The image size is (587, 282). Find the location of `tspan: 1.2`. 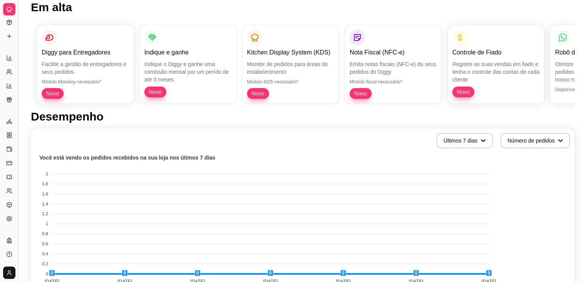

tspan: 1.2 is located at coordinates (45, 213).